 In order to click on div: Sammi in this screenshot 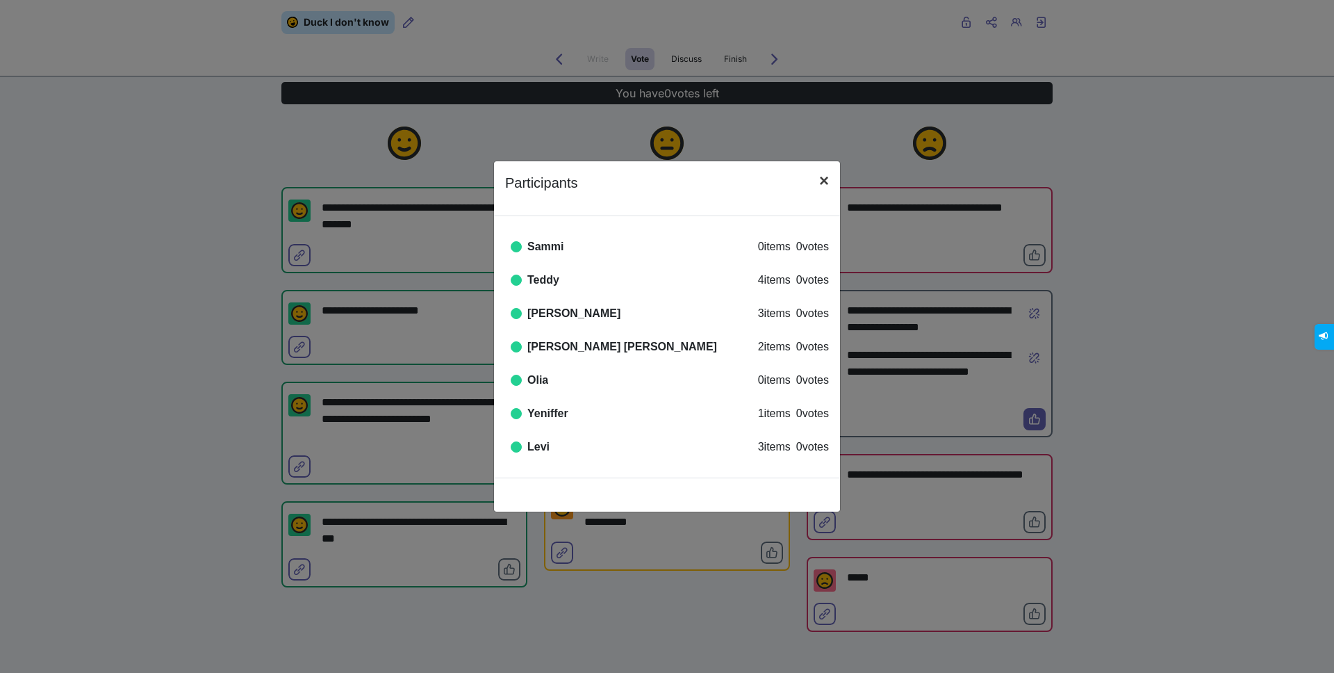, I will do `click(546, 247)`.